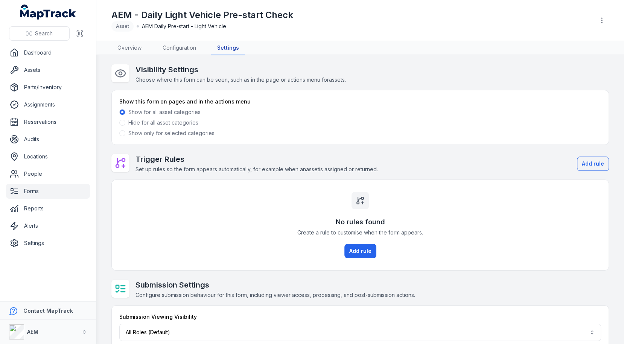 The width and height of the screenshot is (624, 344). Describe the element at coordinates (48, 87) in the screenshot. I see `a: Parts/Inventory` at that location.